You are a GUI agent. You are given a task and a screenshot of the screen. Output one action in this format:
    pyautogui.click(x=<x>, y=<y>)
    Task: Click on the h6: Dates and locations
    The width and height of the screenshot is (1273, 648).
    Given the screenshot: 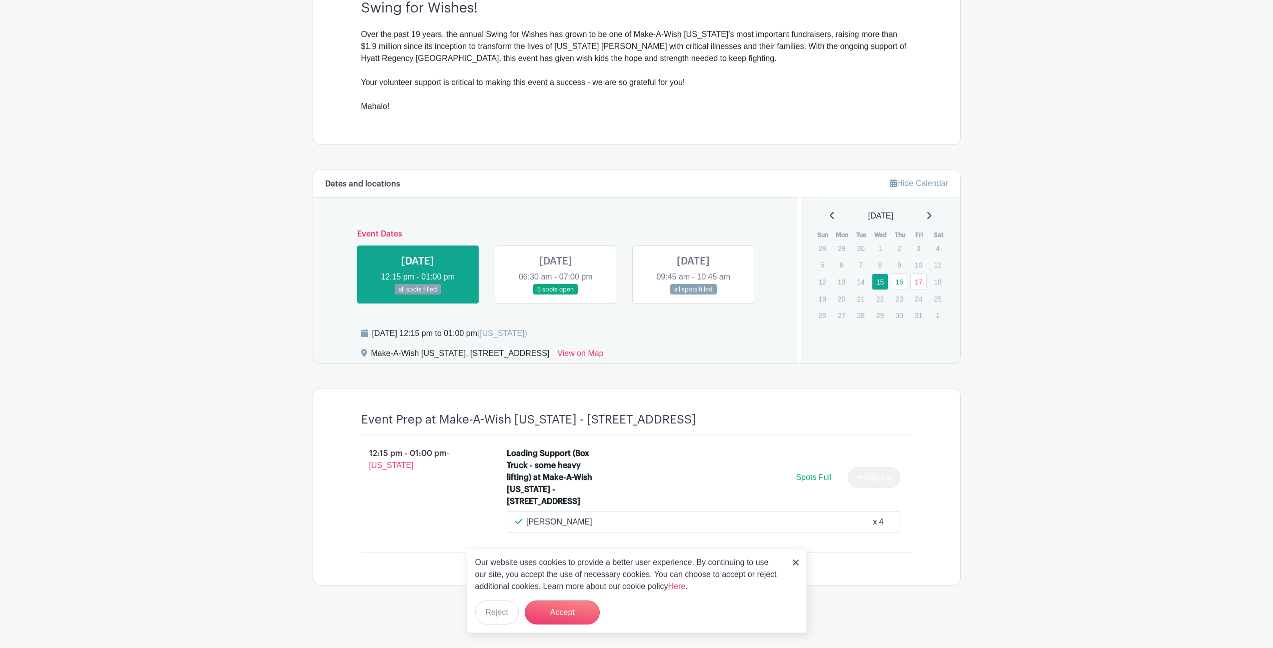 What is the action you would take?
    pyautogui.click(x=363, y=184)
    